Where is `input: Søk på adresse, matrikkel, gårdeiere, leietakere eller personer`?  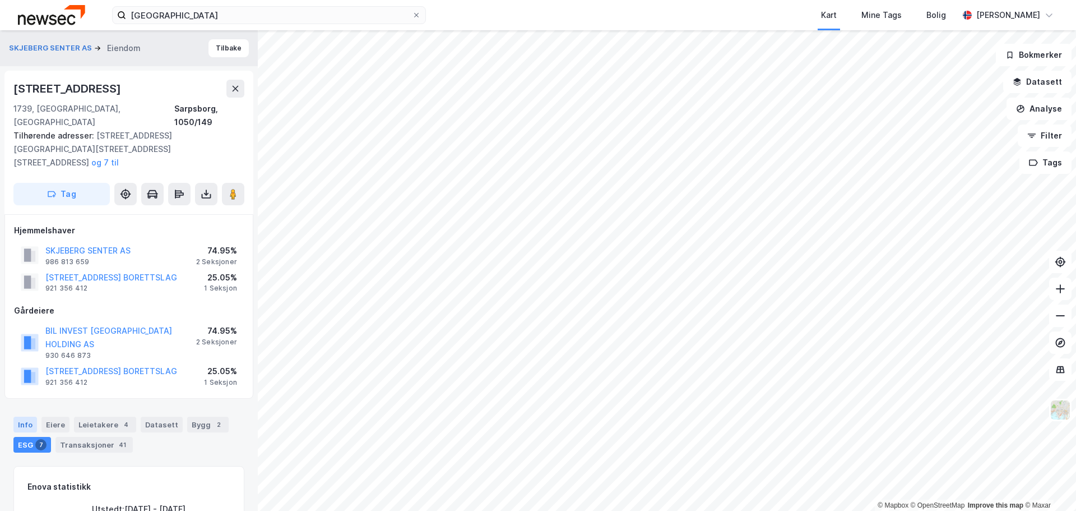
input: Søk på adresse, matrikkel, gårdeiere, leietakere eller personer is located at coordinates (269, 15).